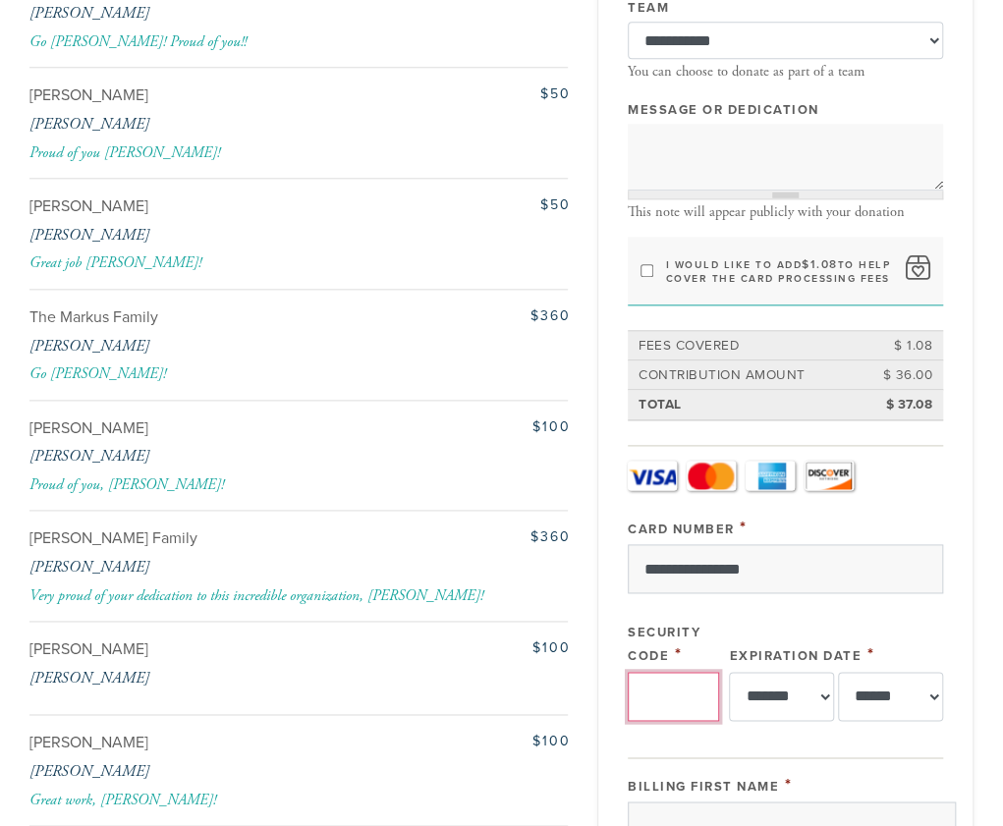 This screenshot has width=1003, height=826. Describe the element at coordinates (93, 317) in the screenshot. I see `span: The Markus Family` at that location.